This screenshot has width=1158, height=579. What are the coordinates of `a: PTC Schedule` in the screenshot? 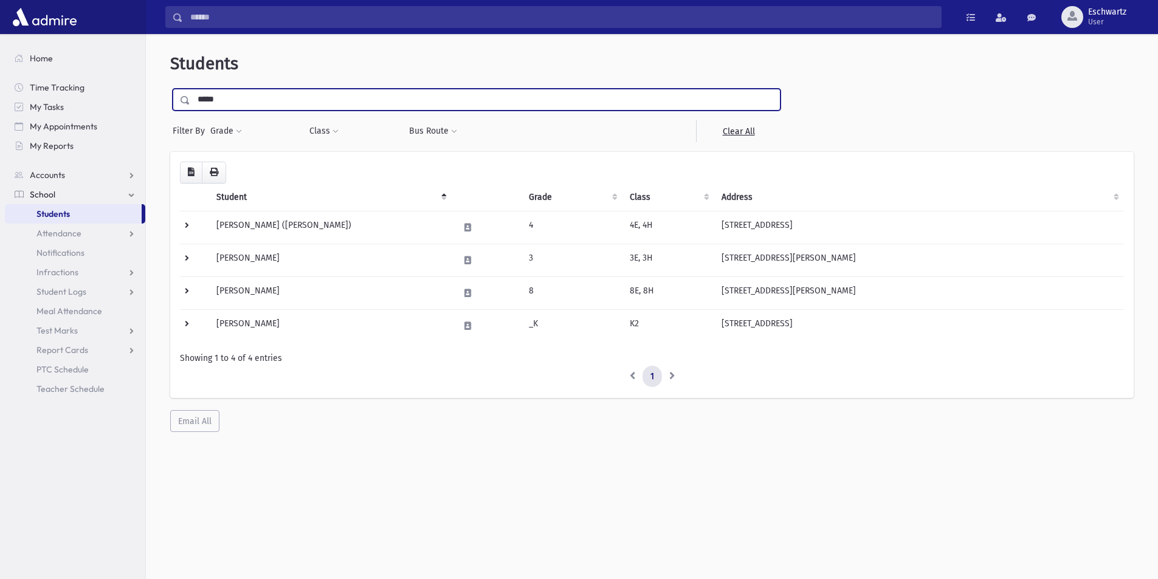 It's located at (75, 370).